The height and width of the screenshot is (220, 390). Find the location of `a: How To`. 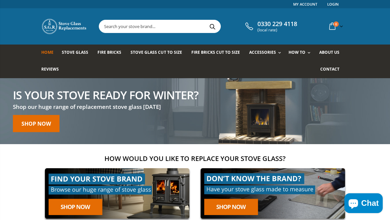

a: How To is located at coordinates (301, 53).